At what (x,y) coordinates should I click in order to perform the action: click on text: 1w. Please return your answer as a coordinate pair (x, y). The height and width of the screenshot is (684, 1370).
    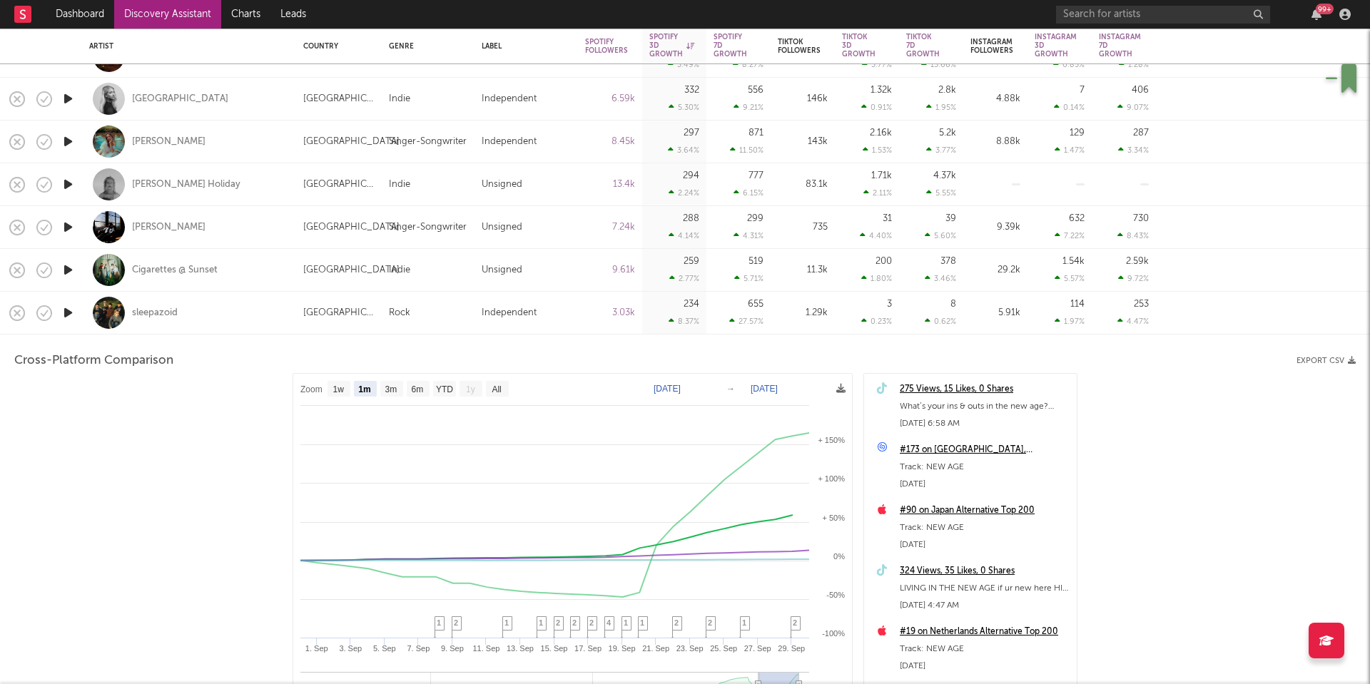
    Looking at the image, I should click on (339, 389).